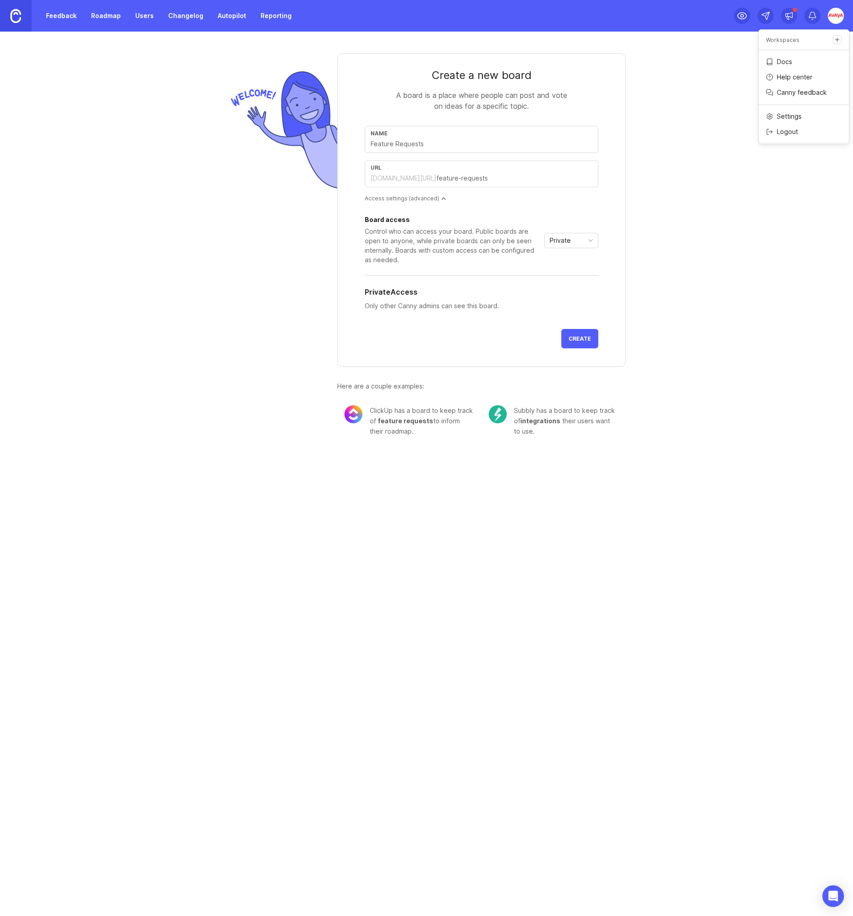  I want to click on p: Help center, so click(795, 77).